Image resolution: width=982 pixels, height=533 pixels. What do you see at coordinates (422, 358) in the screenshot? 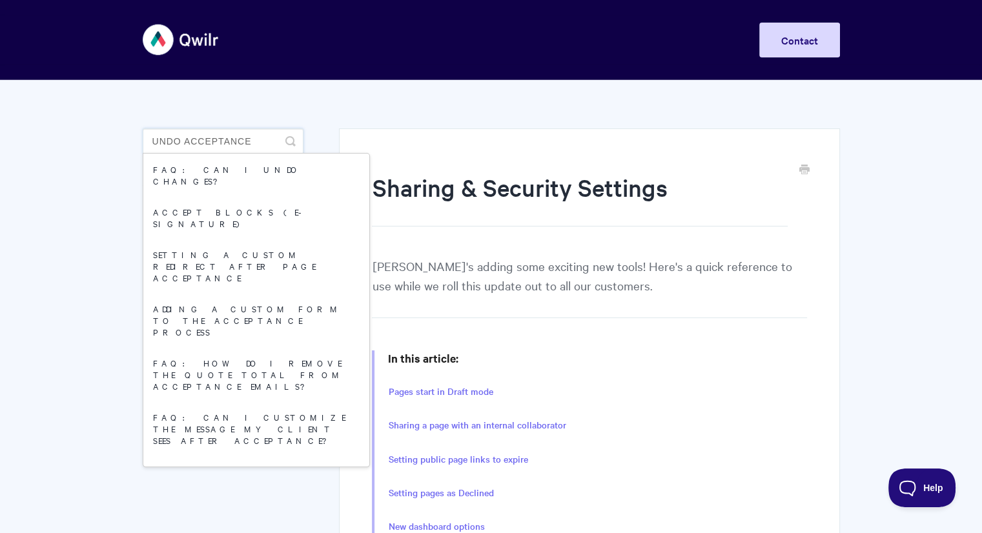
I see `strong: In this article:` at bounding box center [422, 358].